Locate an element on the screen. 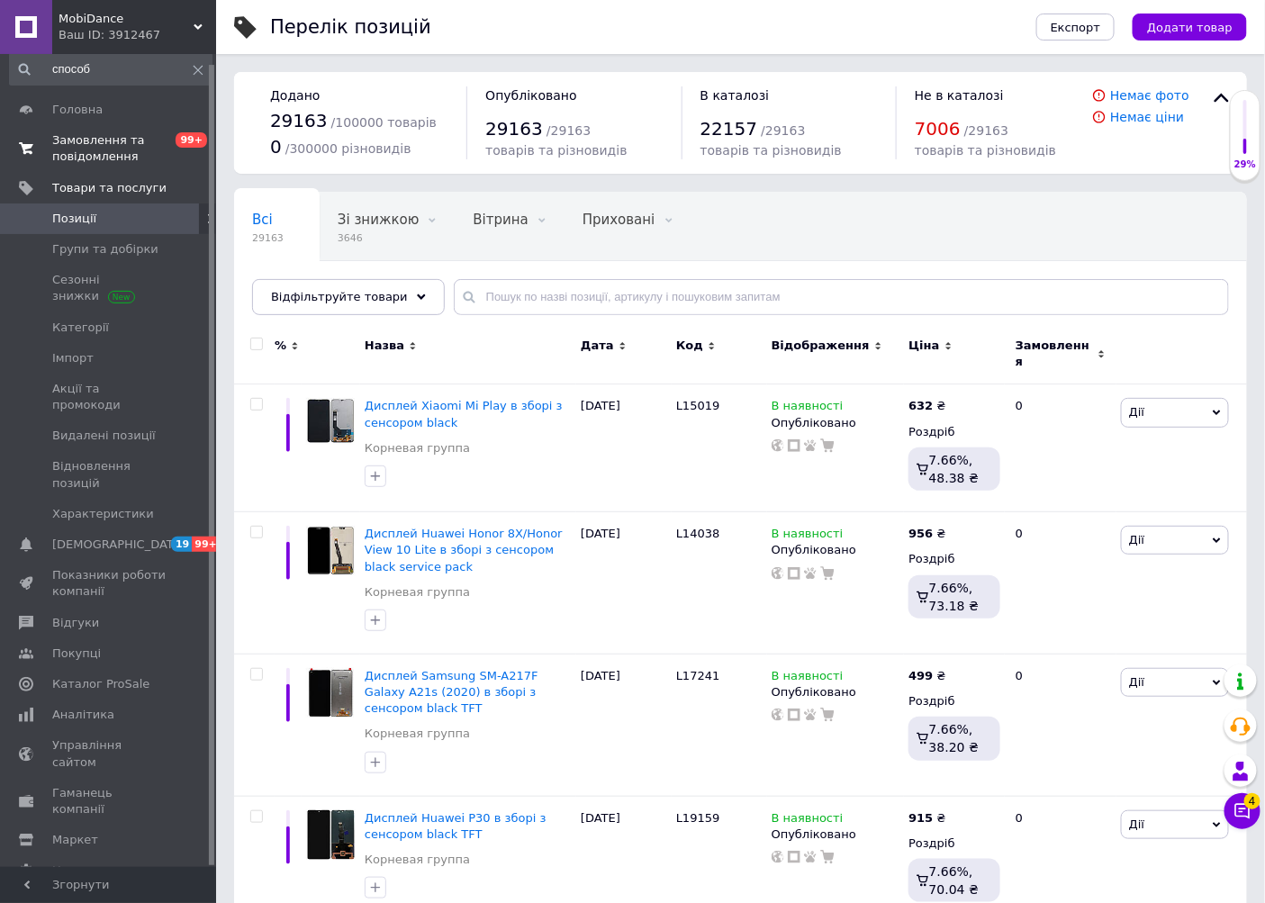 The width and height of the screenshot is (1265, 903). span: Маркет is located at coordinates (75, 840).